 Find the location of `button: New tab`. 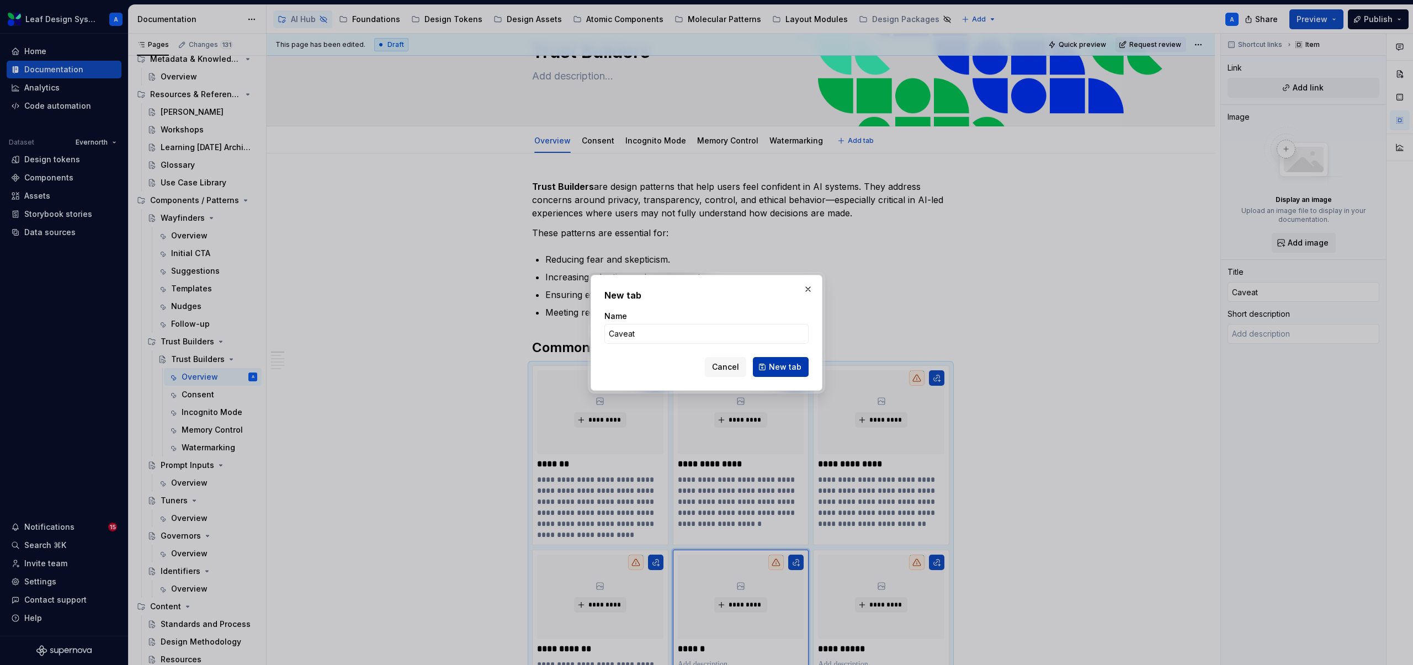

button: New tab is located at coordinates (781, 367).